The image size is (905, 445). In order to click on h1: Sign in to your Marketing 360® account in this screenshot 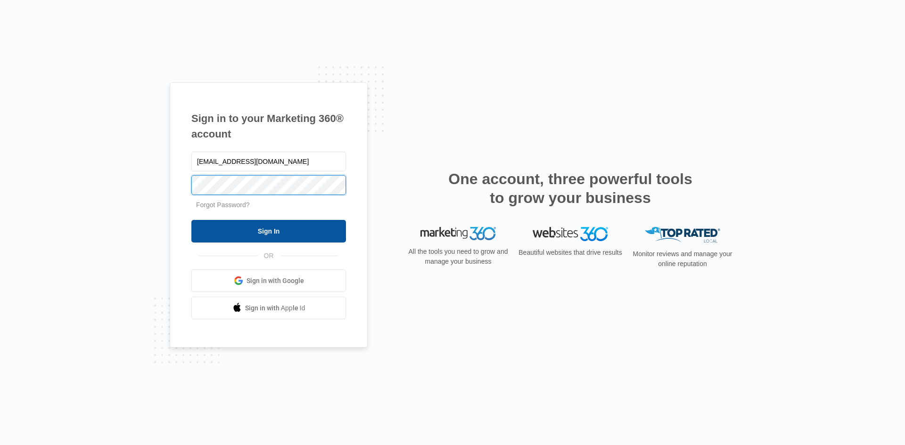, I will do `click(269, 126)`.